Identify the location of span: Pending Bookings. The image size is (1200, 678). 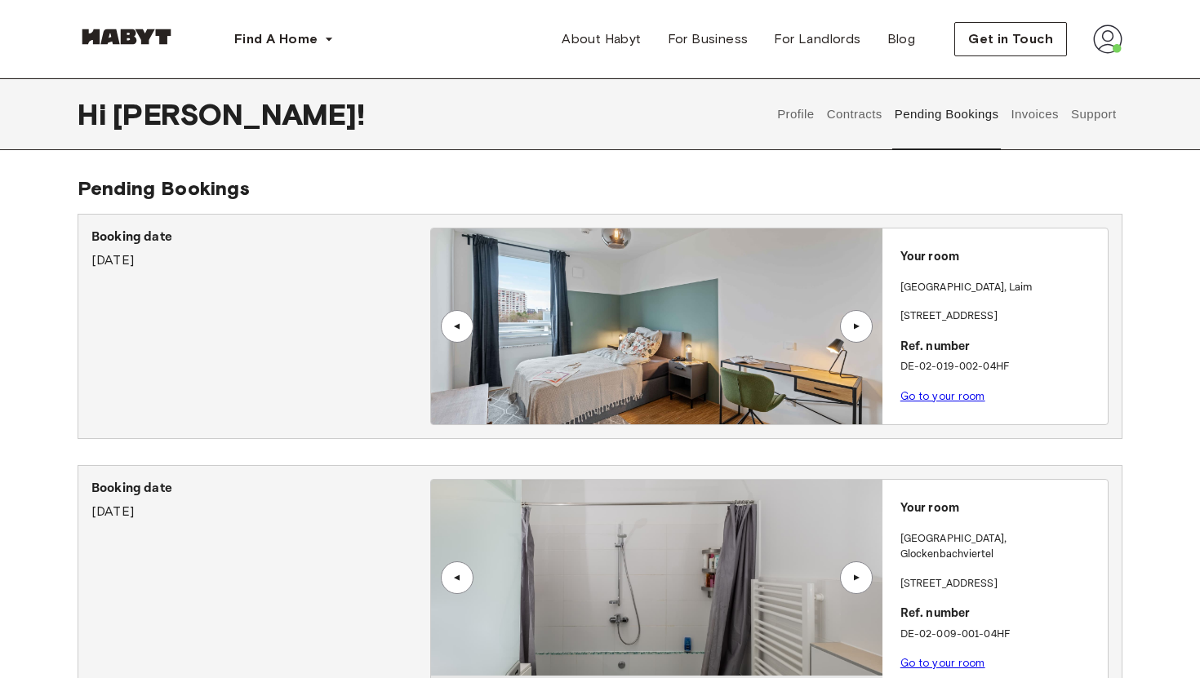
(163, 188).